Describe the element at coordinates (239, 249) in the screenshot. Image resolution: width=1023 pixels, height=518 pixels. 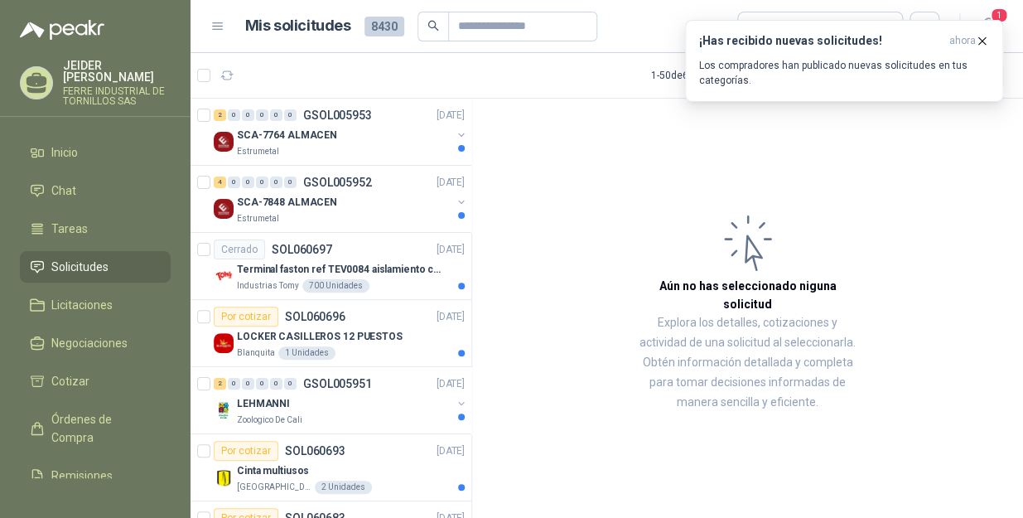
I see `div: Cerrado` at that location.